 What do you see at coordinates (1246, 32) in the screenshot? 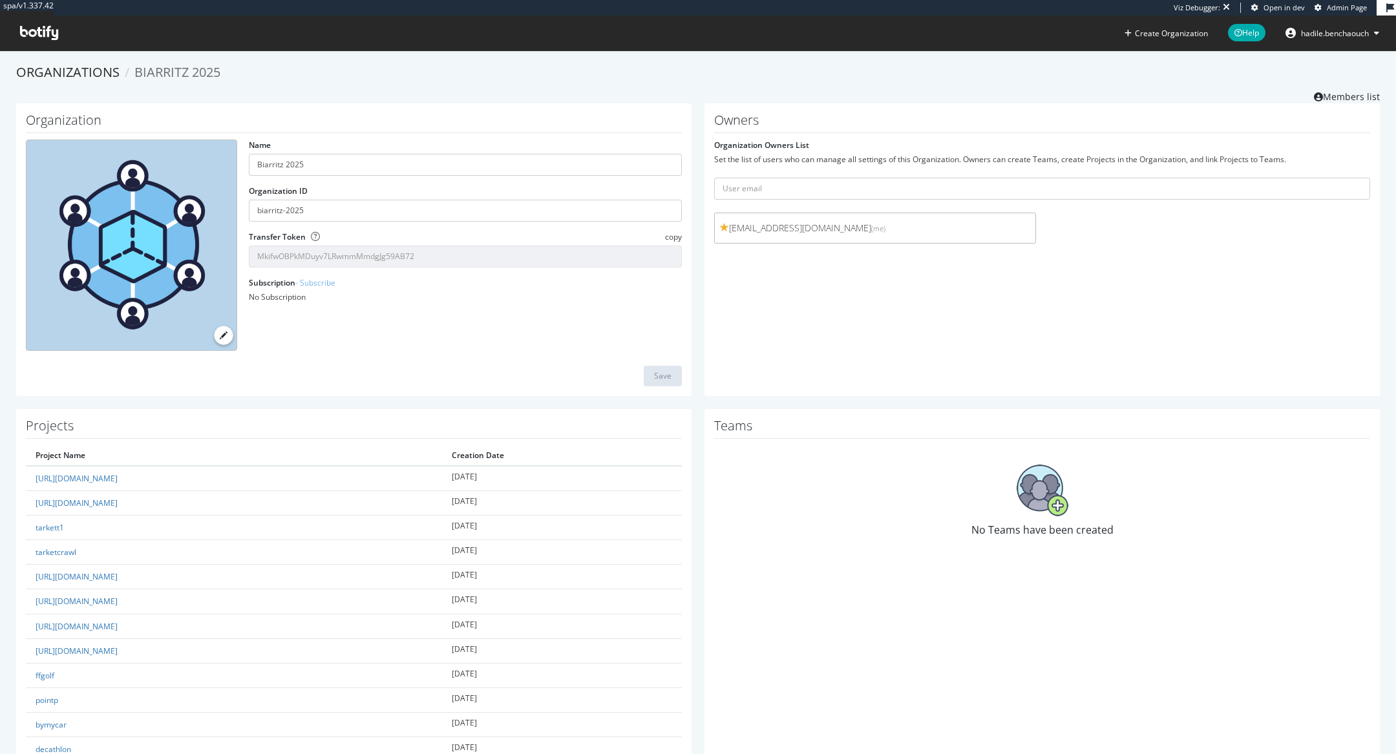
I see `span: Help` at bounding box center [1246, 32].